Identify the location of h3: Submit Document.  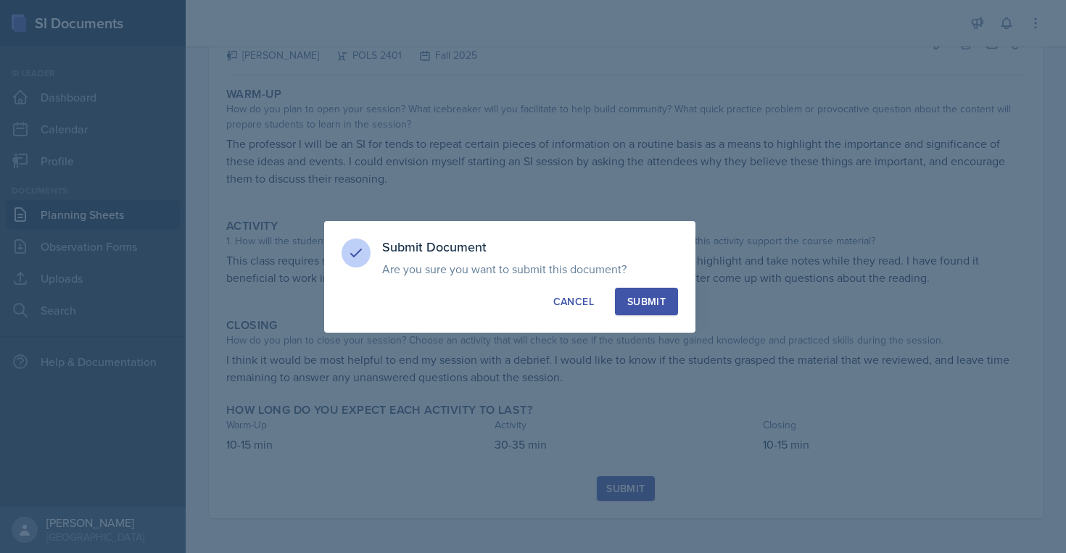
(530, 247).